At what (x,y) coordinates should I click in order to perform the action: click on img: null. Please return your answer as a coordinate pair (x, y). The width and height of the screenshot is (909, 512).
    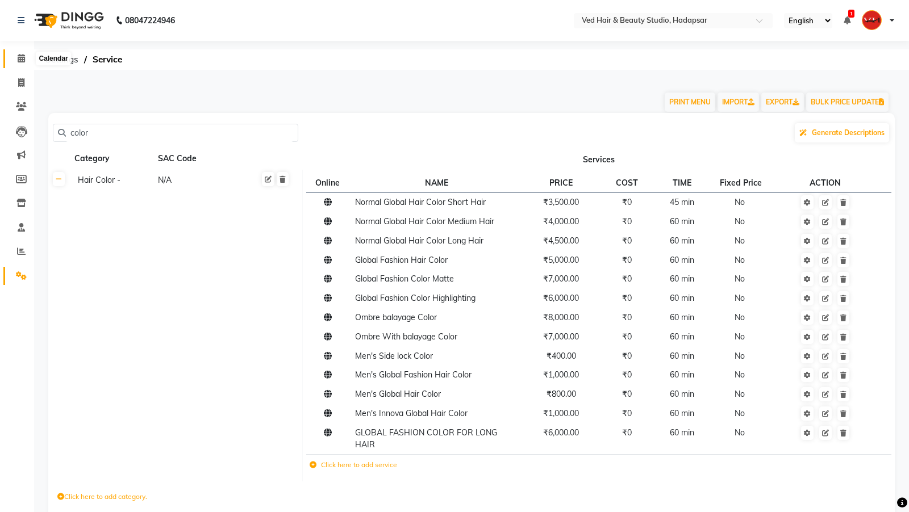
    Looking at the image, I should click on (871, 20).